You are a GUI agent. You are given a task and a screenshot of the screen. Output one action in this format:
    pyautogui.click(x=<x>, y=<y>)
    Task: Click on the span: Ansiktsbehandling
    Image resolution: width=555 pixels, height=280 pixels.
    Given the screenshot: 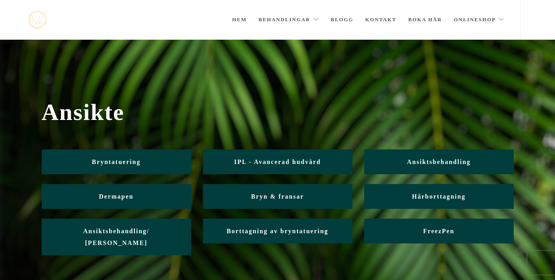 What is the action you would take?
    pyautogui.click(x=439, y=162)
    